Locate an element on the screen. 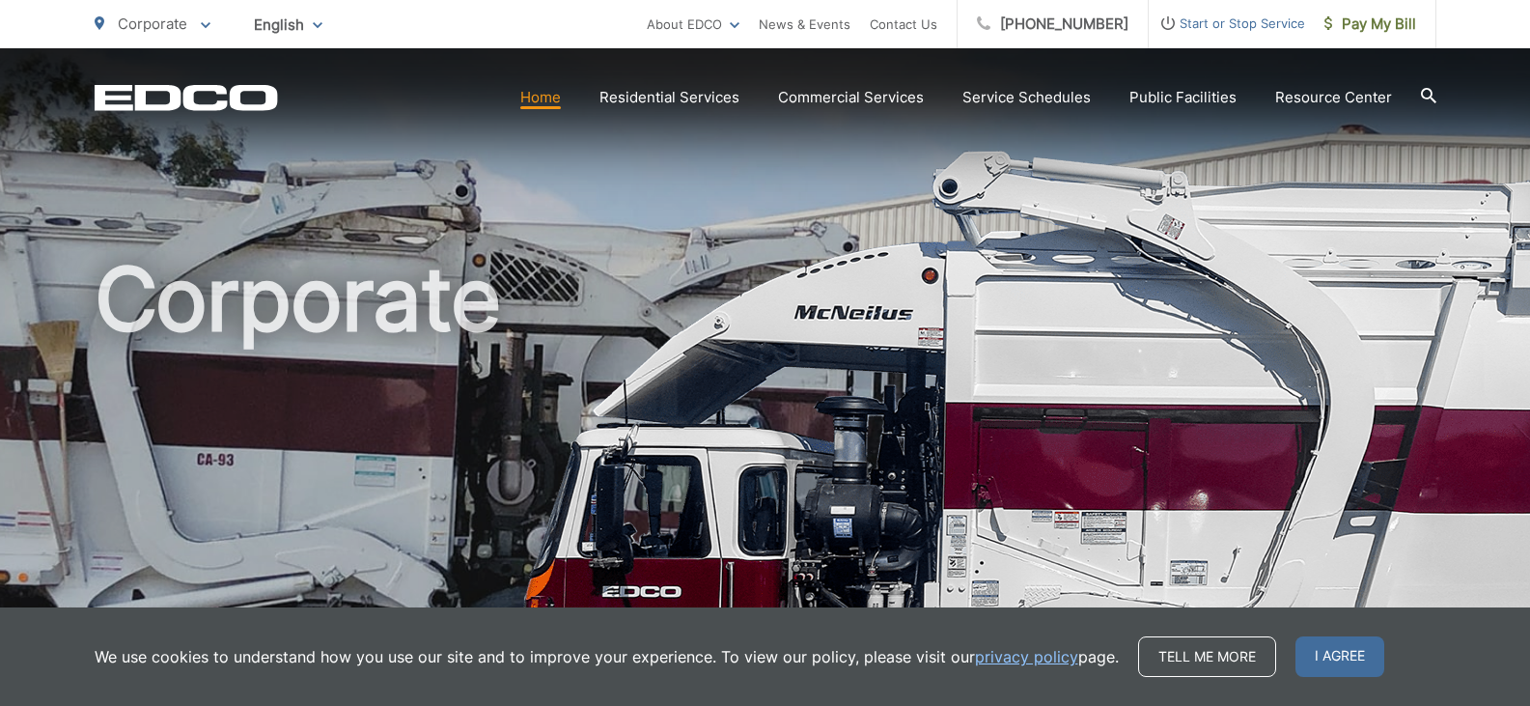 The width and height of the screenshot is (1530, 706). span: English is located at coordinates (288, 24).